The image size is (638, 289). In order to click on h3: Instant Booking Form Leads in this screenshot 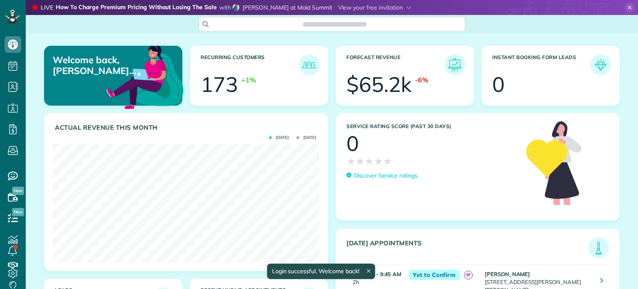, I will do `click(541, 65)`.